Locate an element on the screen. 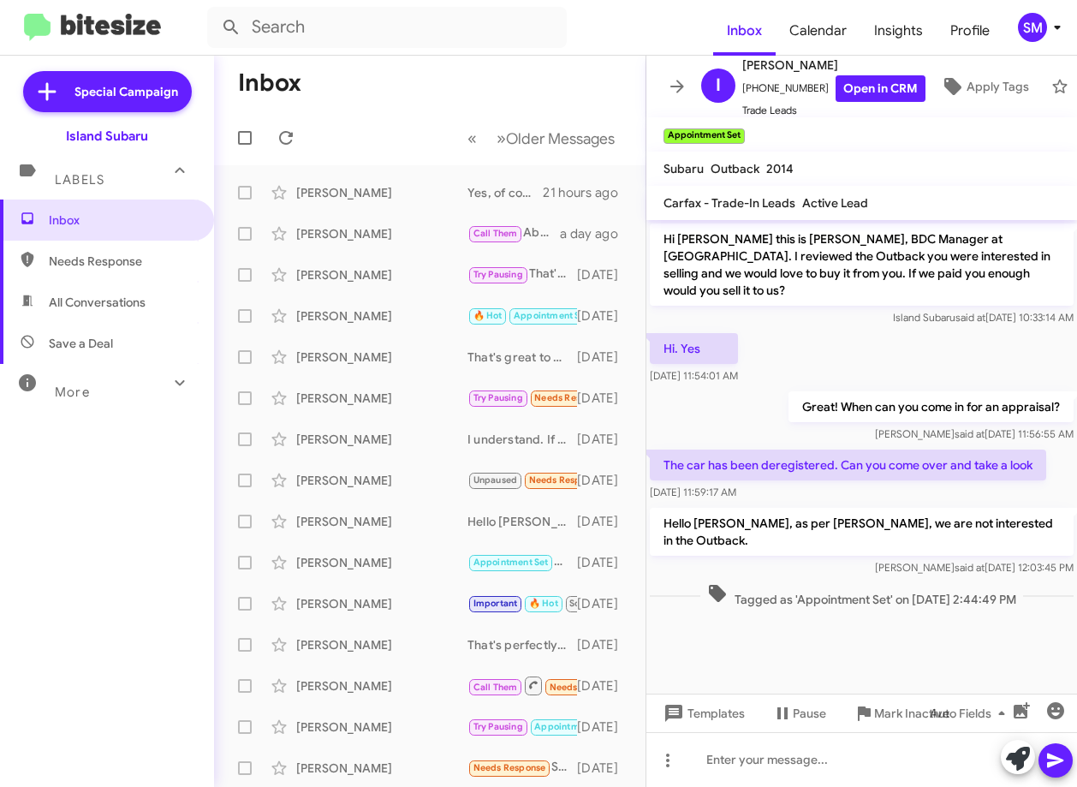 The height and width of the screenshot is (787, 1077). p: The car has been deregistered. Can you come over and take a look is located at coordinates (848, 465).